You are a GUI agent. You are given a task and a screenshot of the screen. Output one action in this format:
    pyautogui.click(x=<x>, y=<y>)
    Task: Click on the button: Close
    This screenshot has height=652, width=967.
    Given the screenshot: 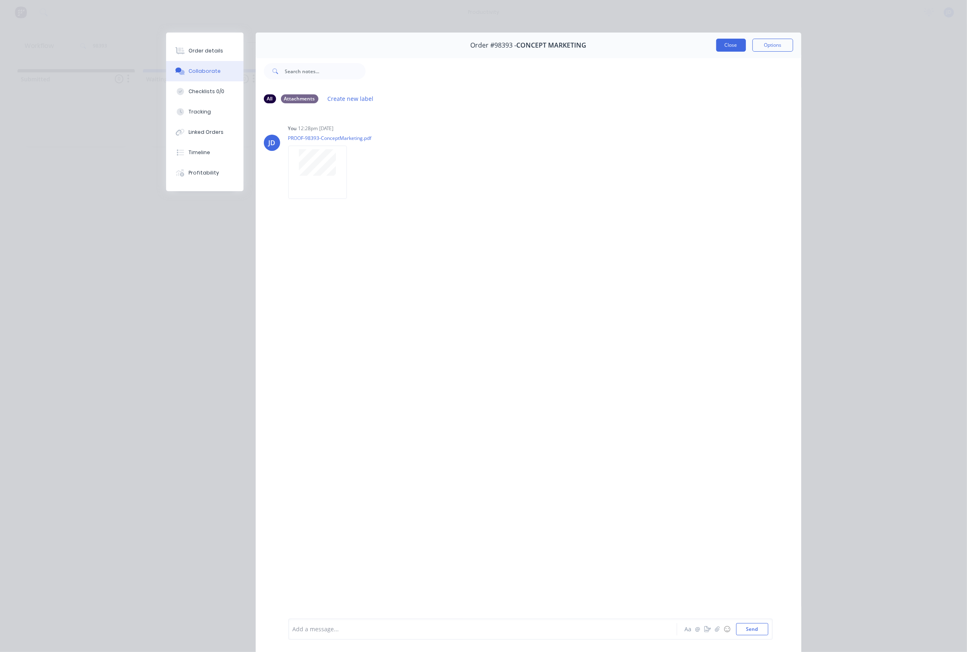 What is the action you would take?
    pyautogui.click(x=731, y=45)
    